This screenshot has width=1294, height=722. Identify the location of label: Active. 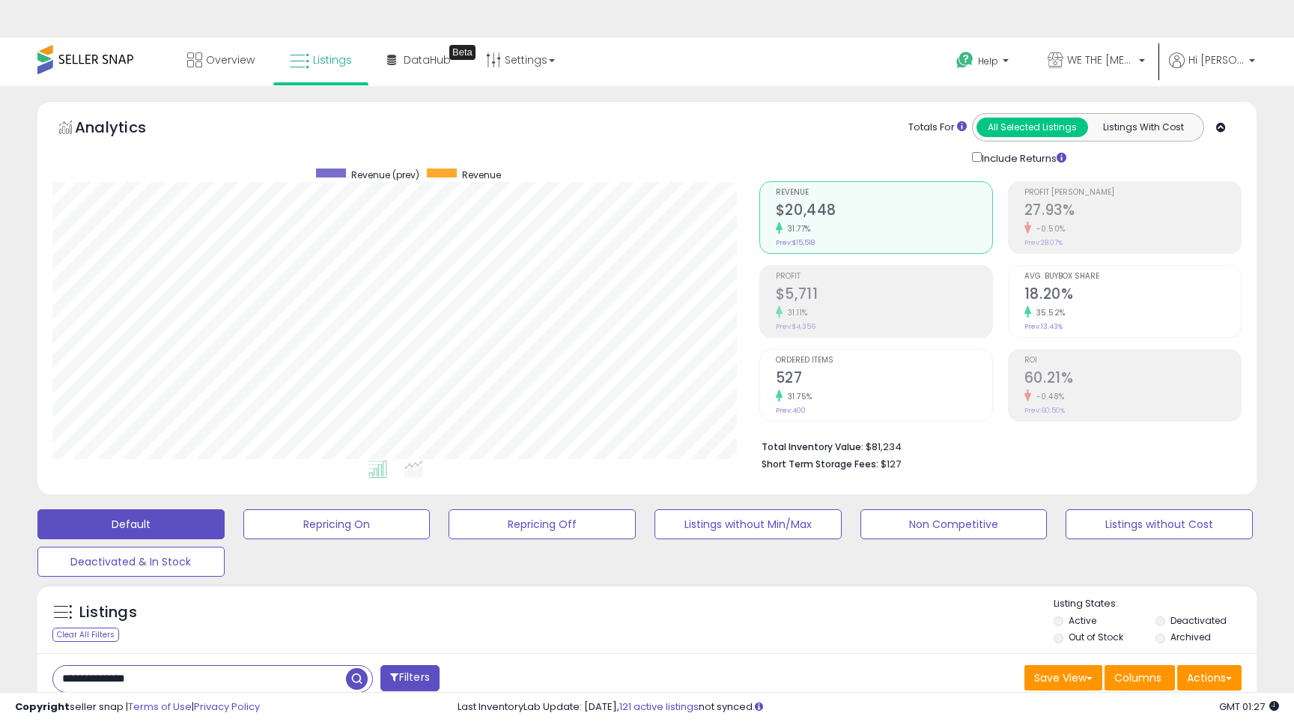
(1082, 620).